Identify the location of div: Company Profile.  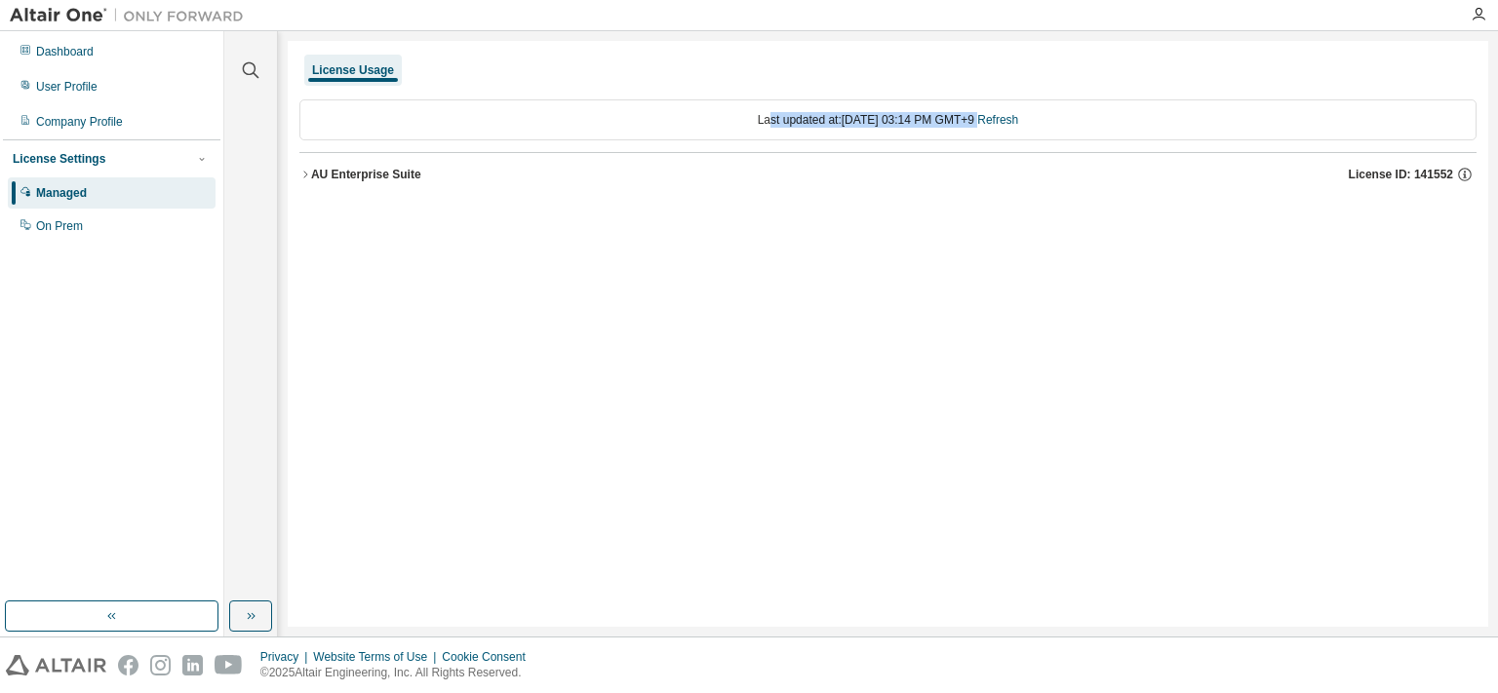
(79, 122).